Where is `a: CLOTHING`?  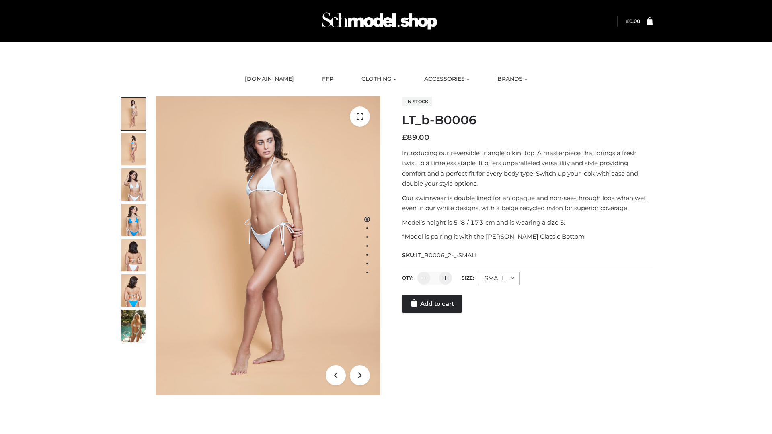 a: CLOTHING is located at coordinates (379, 79).